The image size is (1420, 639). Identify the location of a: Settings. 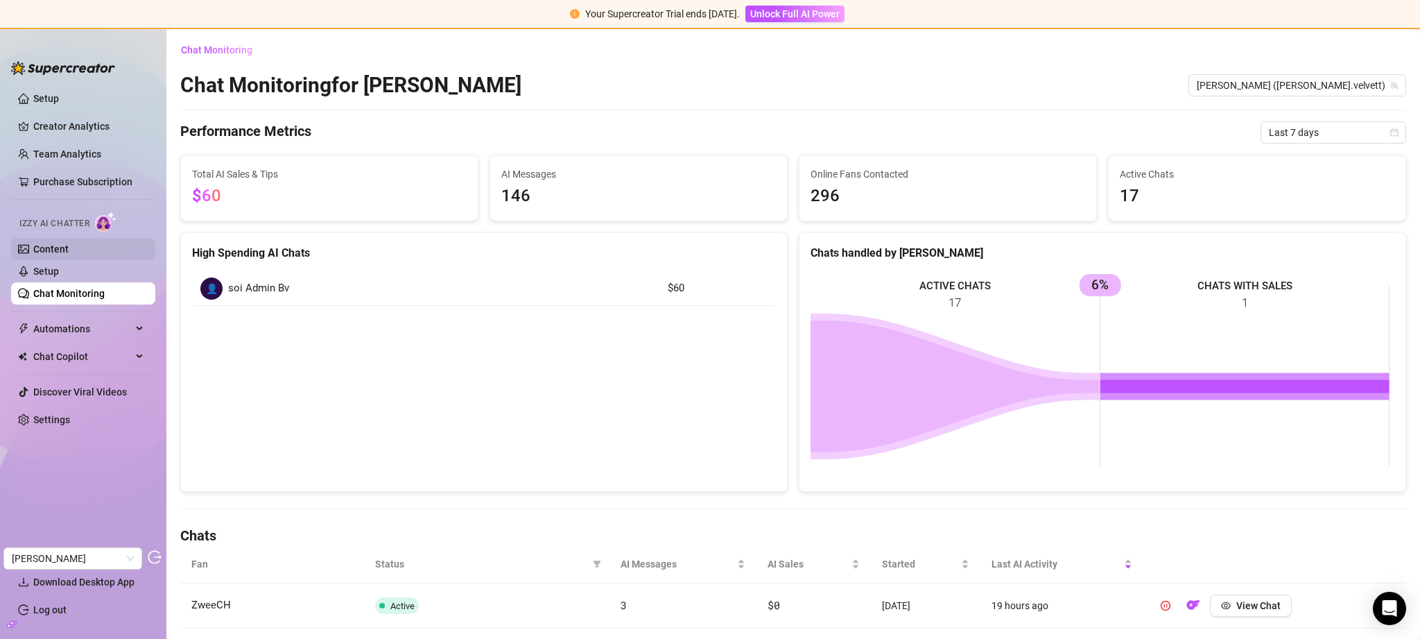
(51, 419).